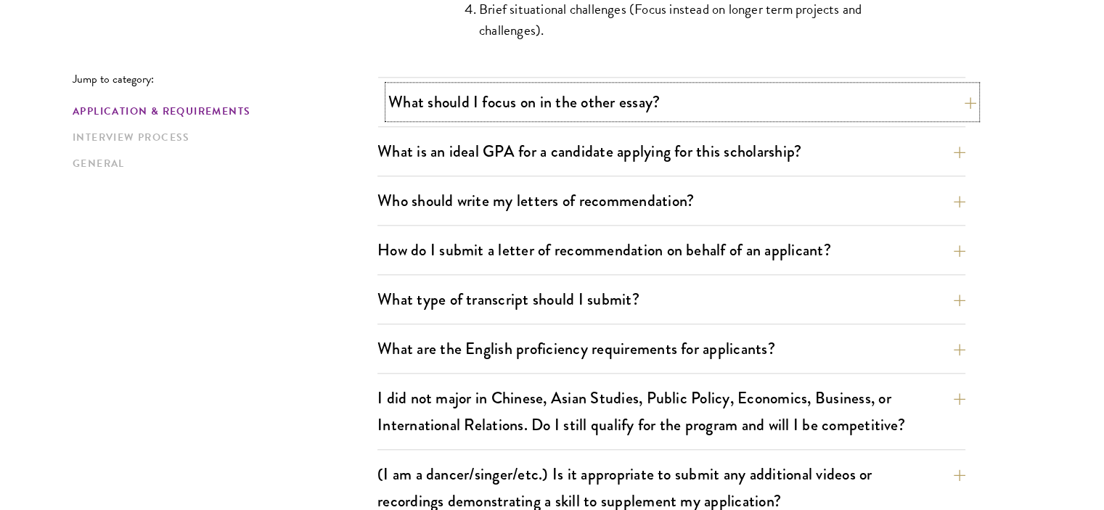 Image resolution: width=1104 pixels, height=510 pixels. I want to click on a: General, so click(221, 163).